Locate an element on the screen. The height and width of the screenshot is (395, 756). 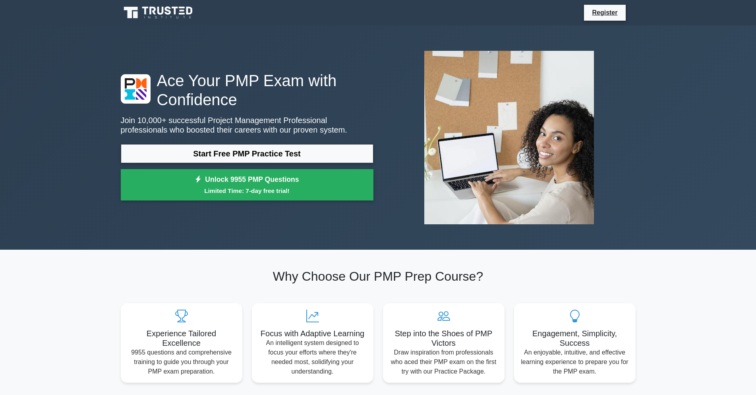
h5: Step into the Shoes of PMP Victors is located at coordinates (444, 338).